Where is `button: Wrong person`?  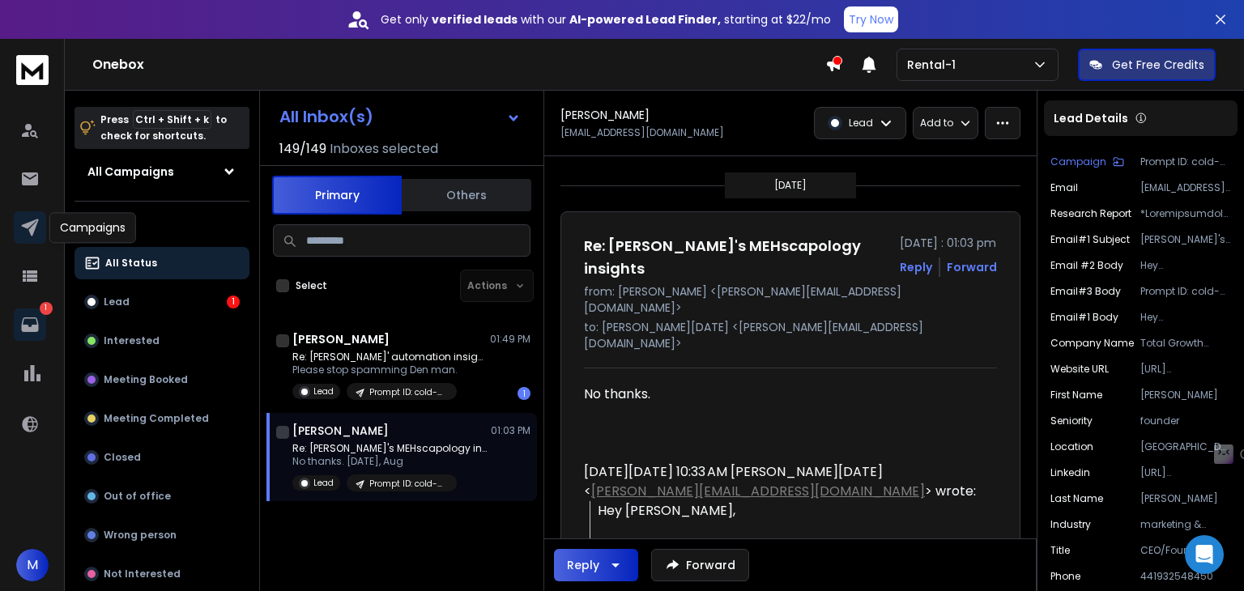 button: Wrong person is located at coordinates (162, 536).